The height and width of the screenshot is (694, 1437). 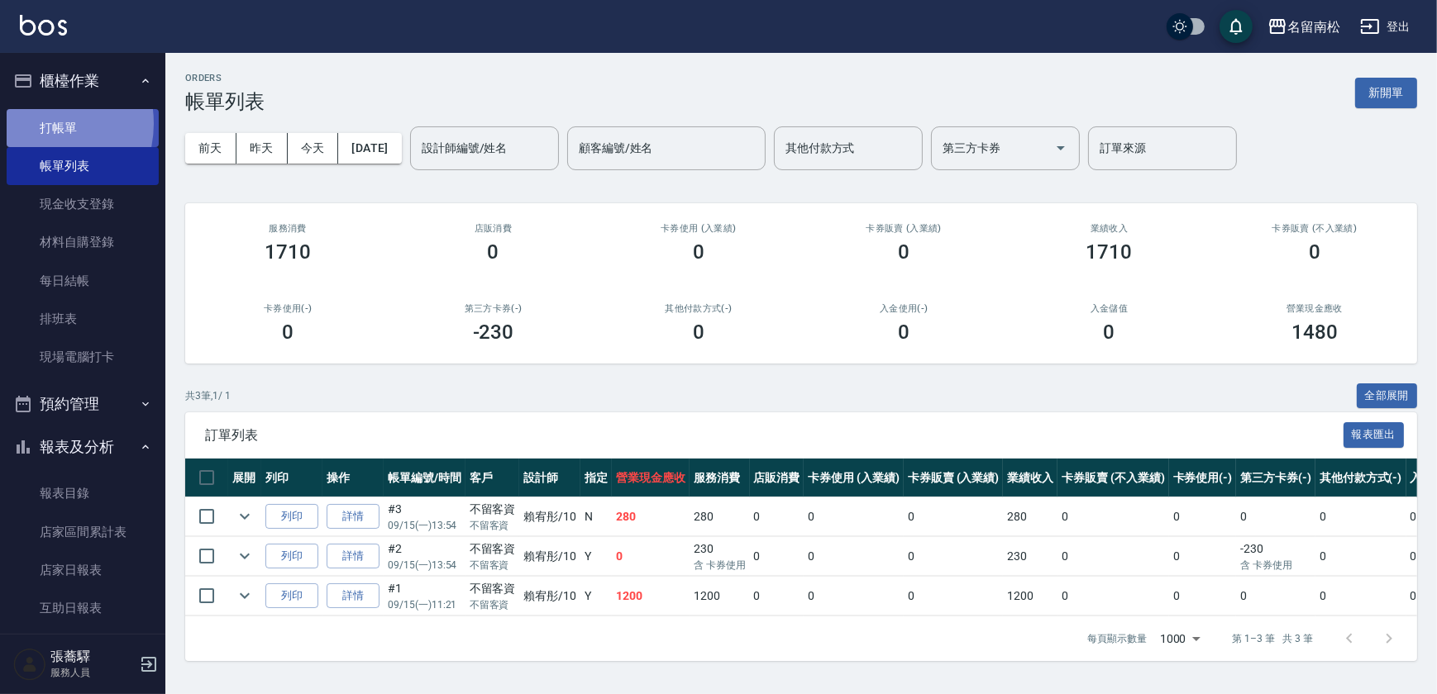 What do you see at coordinates (853, 478) in the screenshot?
I see `th: 卡券使用 (入業績)` at bounding box center [853, 478].